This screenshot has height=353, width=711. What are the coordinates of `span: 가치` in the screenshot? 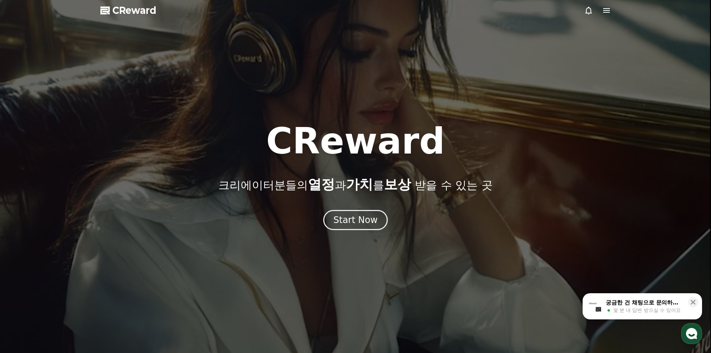 It's located at (359, 184).